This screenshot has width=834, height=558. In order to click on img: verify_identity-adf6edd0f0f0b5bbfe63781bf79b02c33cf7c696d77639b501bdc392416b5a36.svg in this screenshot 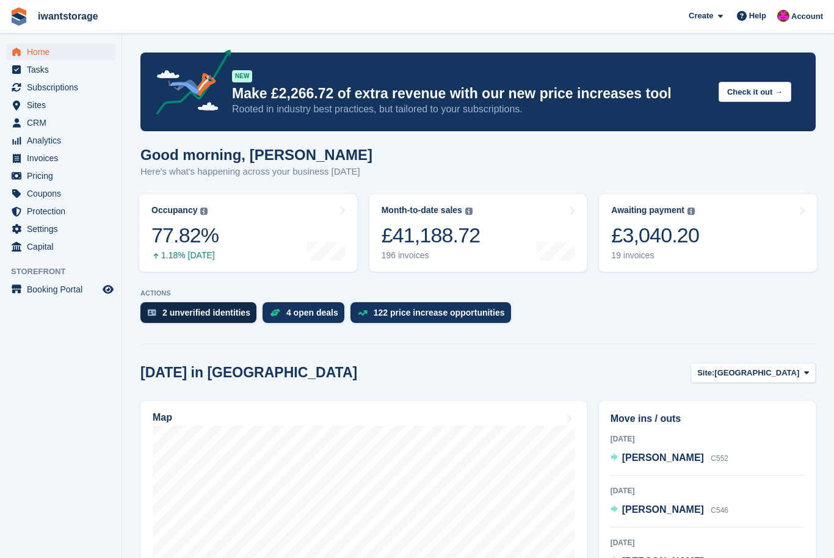, I will do `click(152, 312)`.